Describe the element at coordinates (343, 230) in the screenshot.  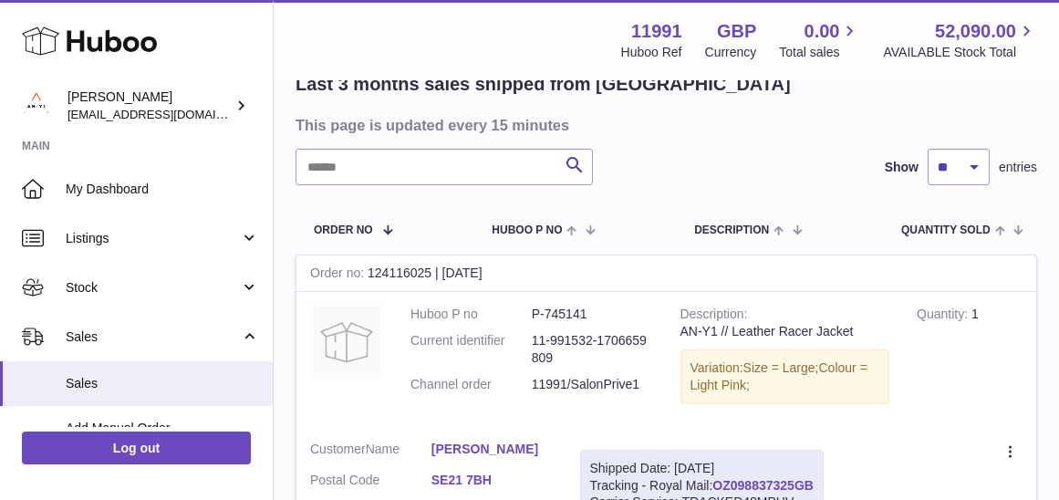
I see `span: Order No` at that location.